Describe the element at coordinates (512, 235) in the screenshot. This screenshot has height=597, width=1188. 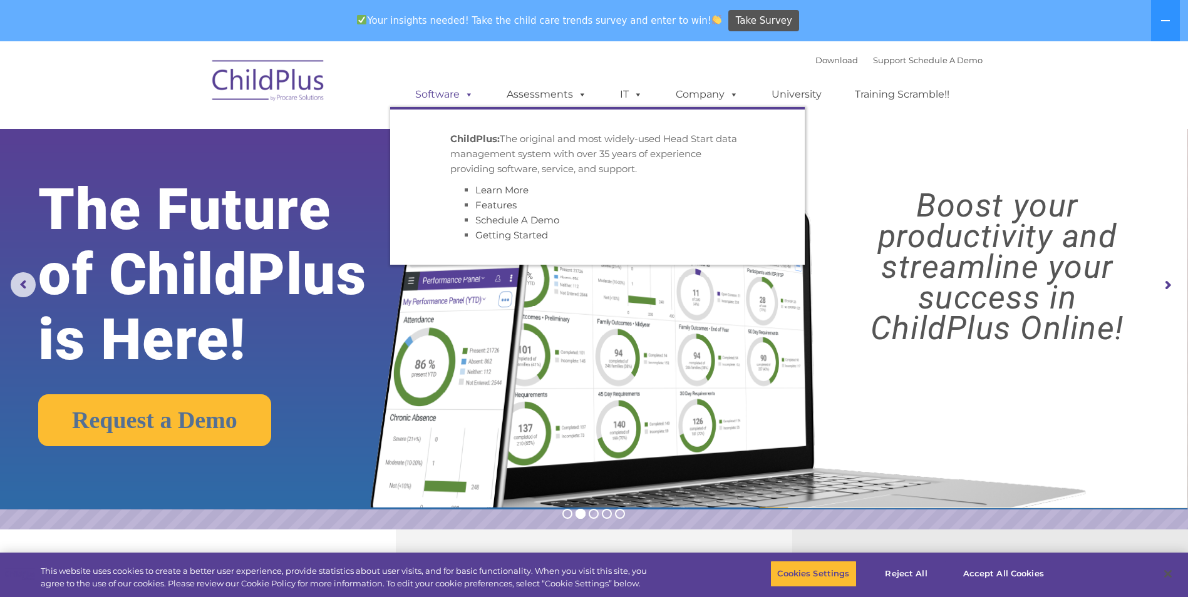
I see `a: Getting Started` at that location.